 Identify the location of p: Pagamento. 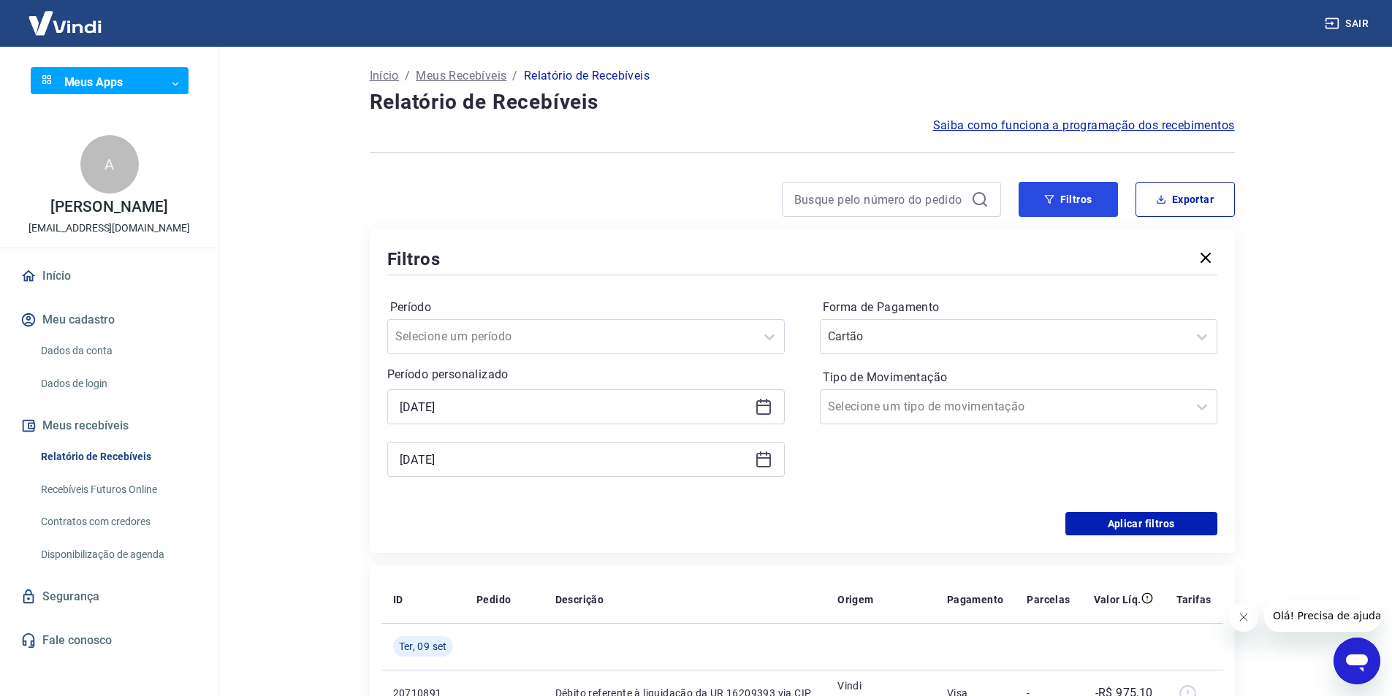
(975, 600).